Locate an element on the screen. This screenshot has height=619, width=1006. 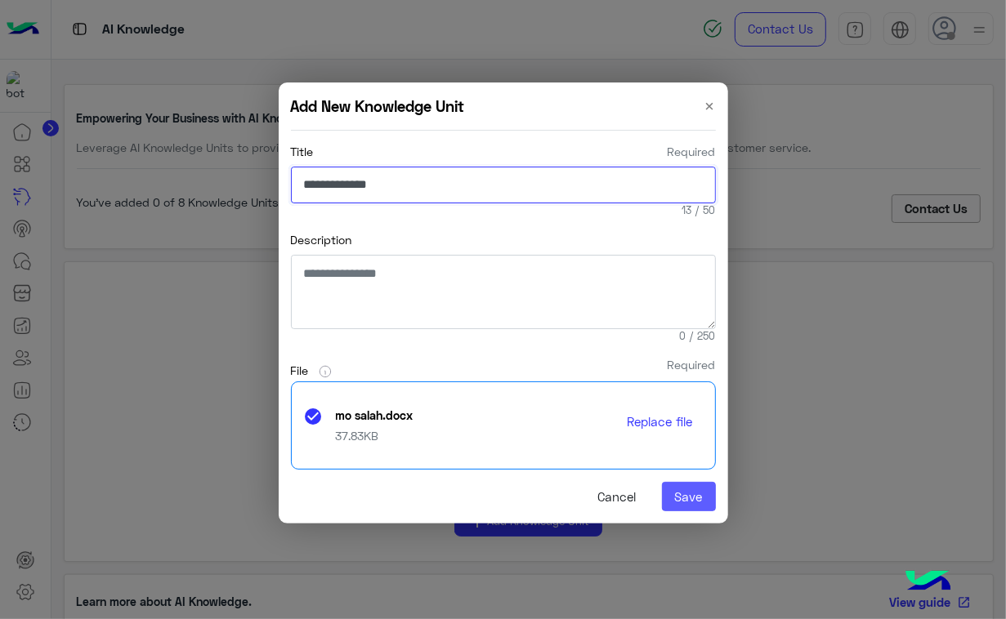
p: 37.83KB is located at coordinates (471, 436).